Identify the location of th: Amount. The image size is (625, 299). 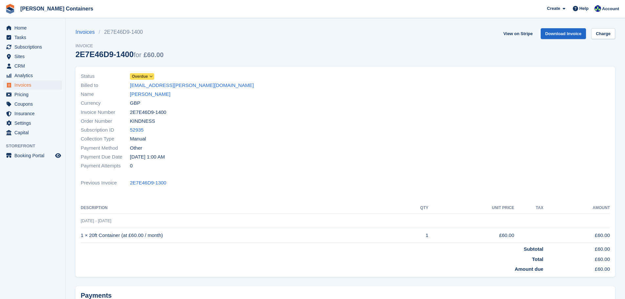
(577, 208).